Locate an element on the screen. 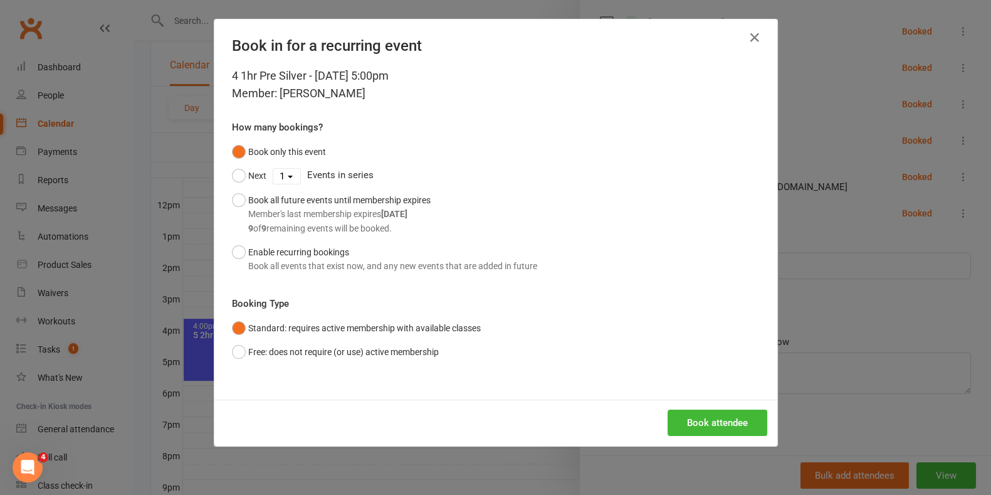 This screenshot has height=495, width=991. button: Free: does not require (or use) active membership is located at coordinates (335, 352).